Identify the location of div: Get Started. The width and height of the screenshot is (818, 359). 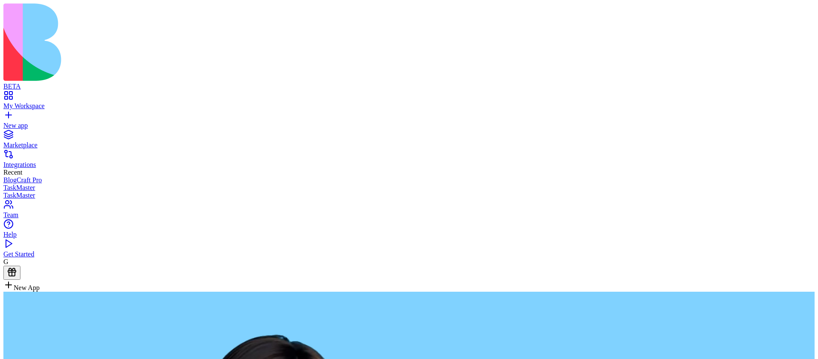
(409, 254).